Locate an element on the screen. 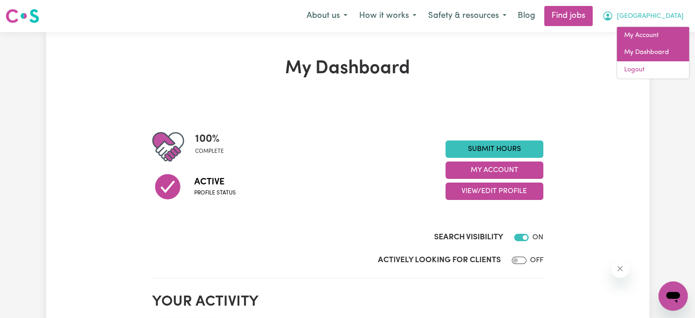 This screenshot has height=318, width=695. span: complete is located at coordinates (209, 151).